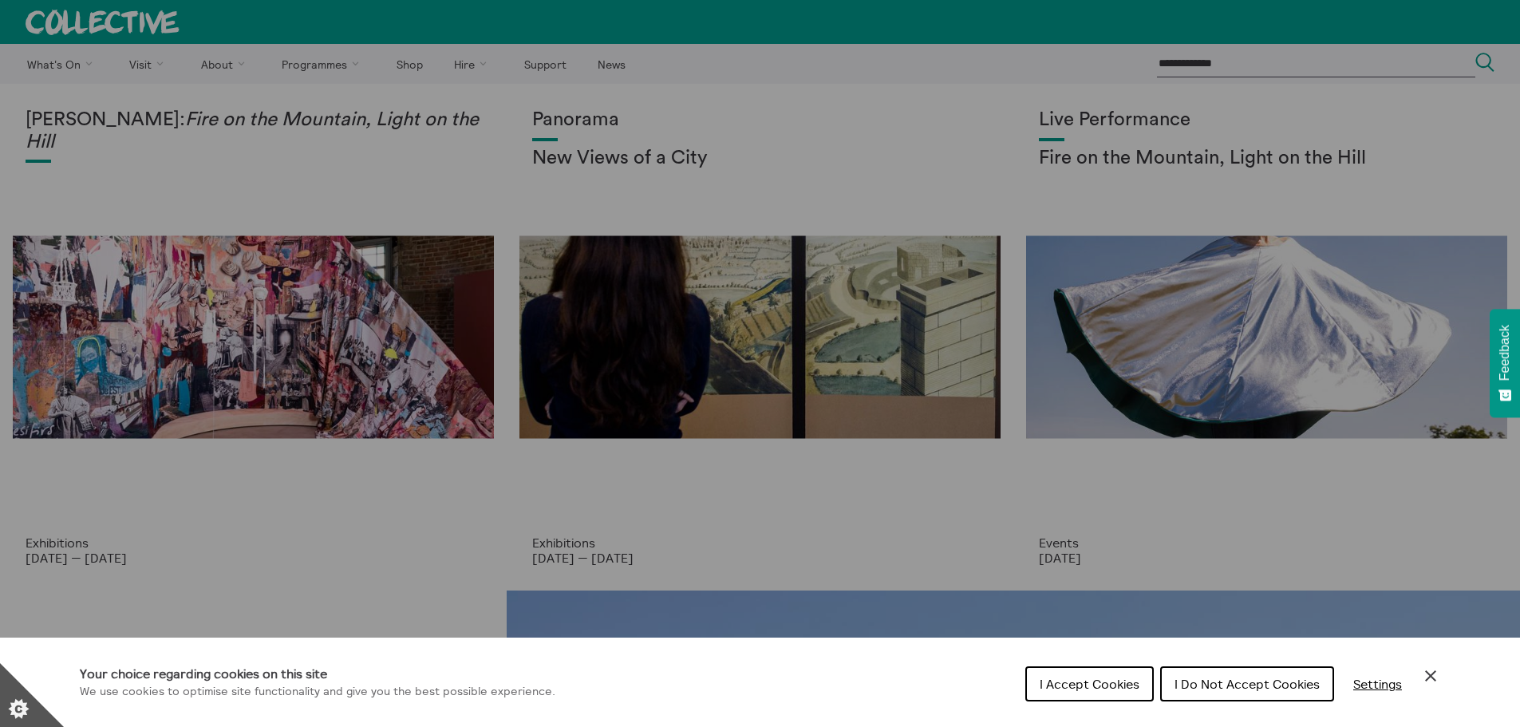  Describe the element at coordinates (1431, 676) in the screenshot. I see `button: Close Cookie Control` at that location.